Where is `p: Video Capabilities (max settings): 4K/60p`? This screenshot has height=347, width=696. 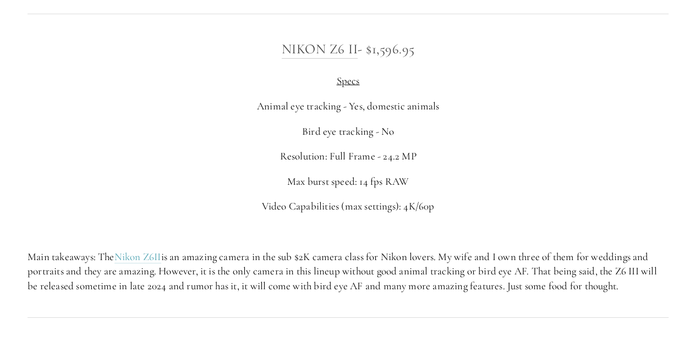 p: Video Capabilities (max settings): 4K/60p is located at coordinates (347, 206).